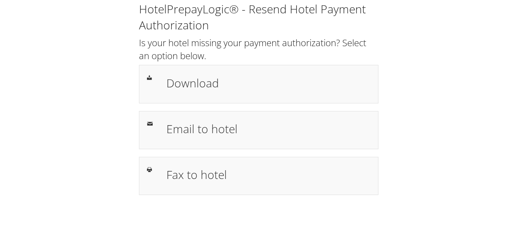 This screenshot has height=245, width=517. Describe the element at coordinates (259, 130) in the screenshot. I see `a: Email to hotel` at that location.